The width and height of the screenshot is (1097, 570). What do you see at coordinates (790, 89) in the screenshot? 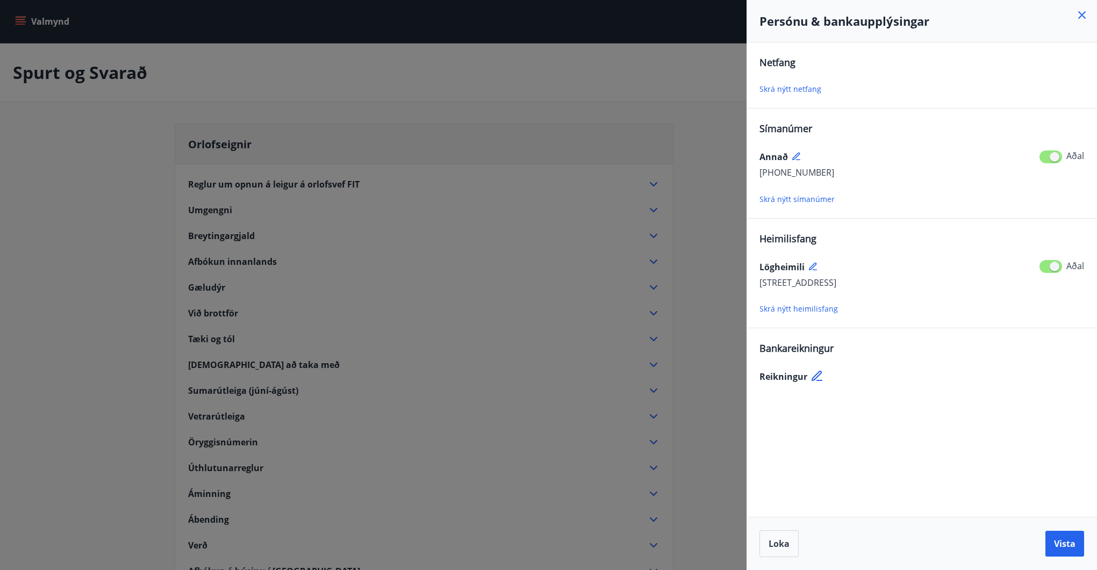
I see `span: Skrá nýtt netfang` at bounding box center [790, 89].